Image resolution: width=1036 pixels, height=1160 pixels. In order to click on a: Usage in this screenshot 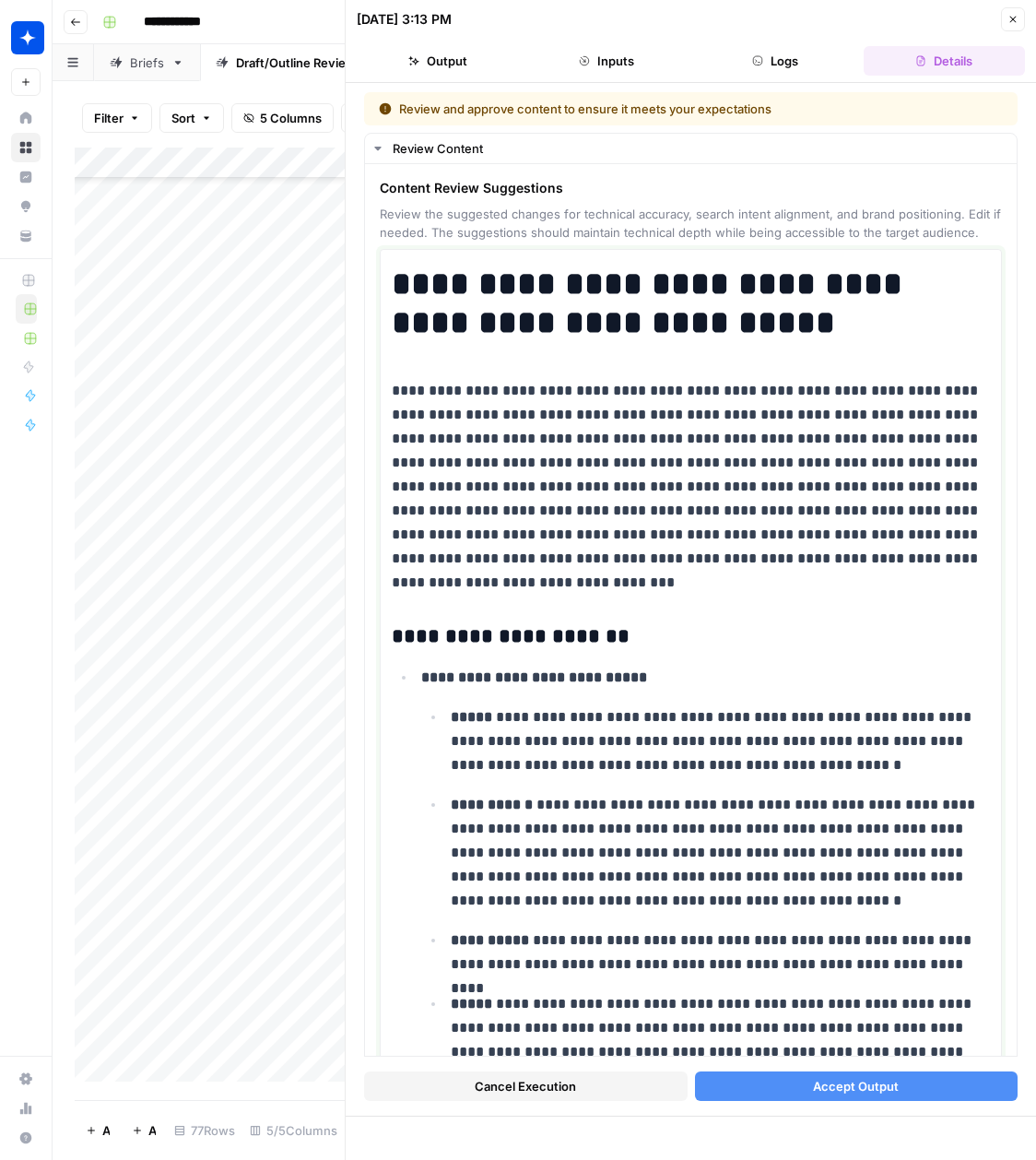, I will do `click(26, 1108)`.